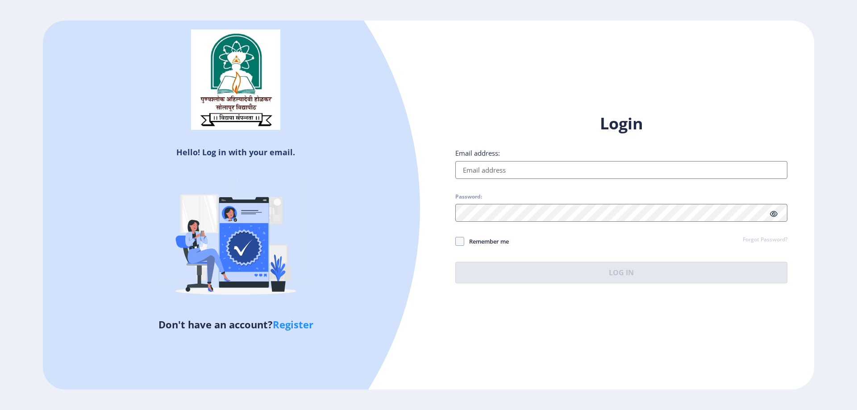 The width and height of the screenshot is (857, 410). I want to click on img: Verified-rafiki.svg, so click(236, 239).